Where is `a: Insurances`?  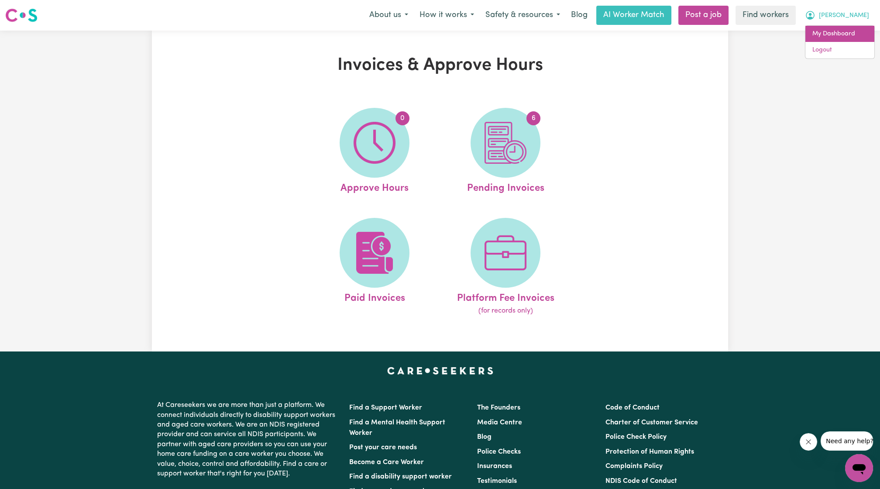
a: Insurances is located at coordinates (495, 466).